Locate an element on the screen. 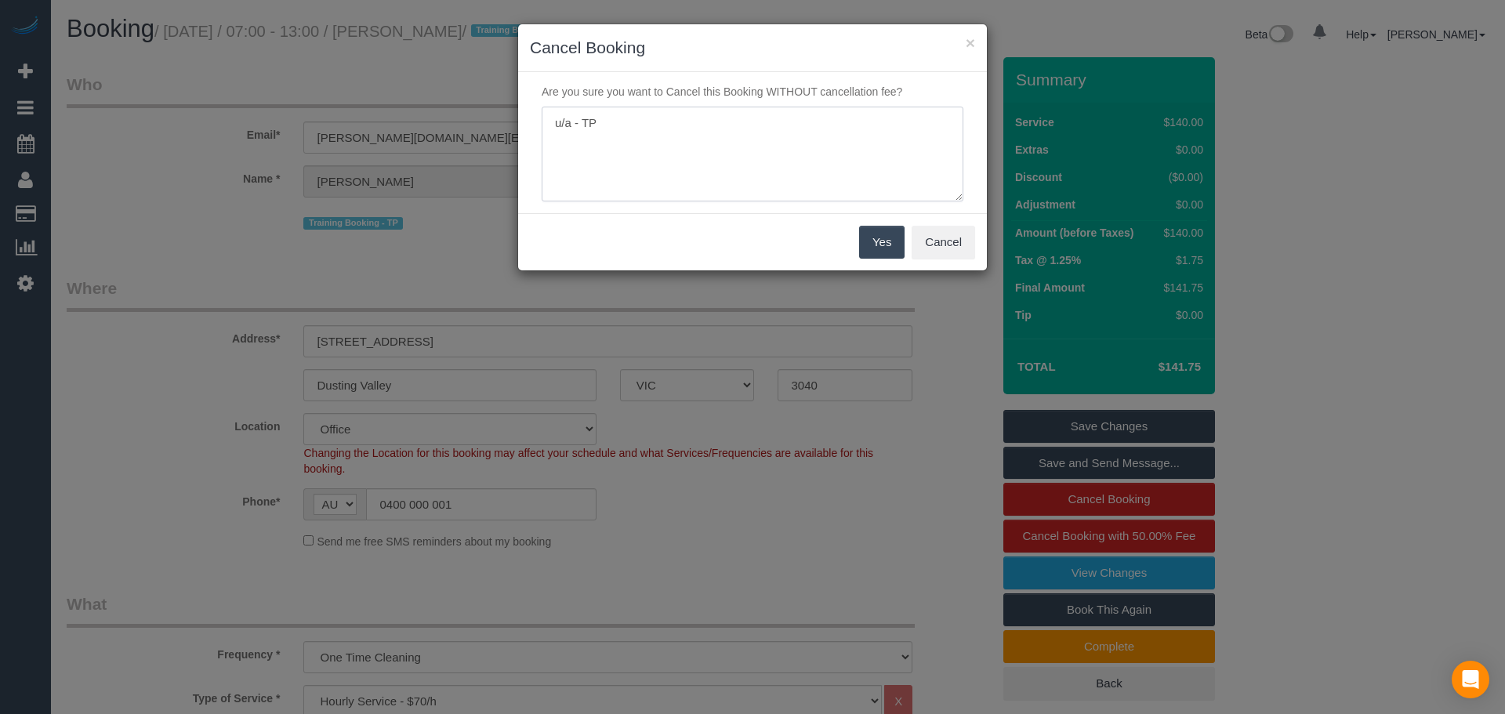 The image size is (1505, 714). button: Cancel is located at coordinates (943, 242).